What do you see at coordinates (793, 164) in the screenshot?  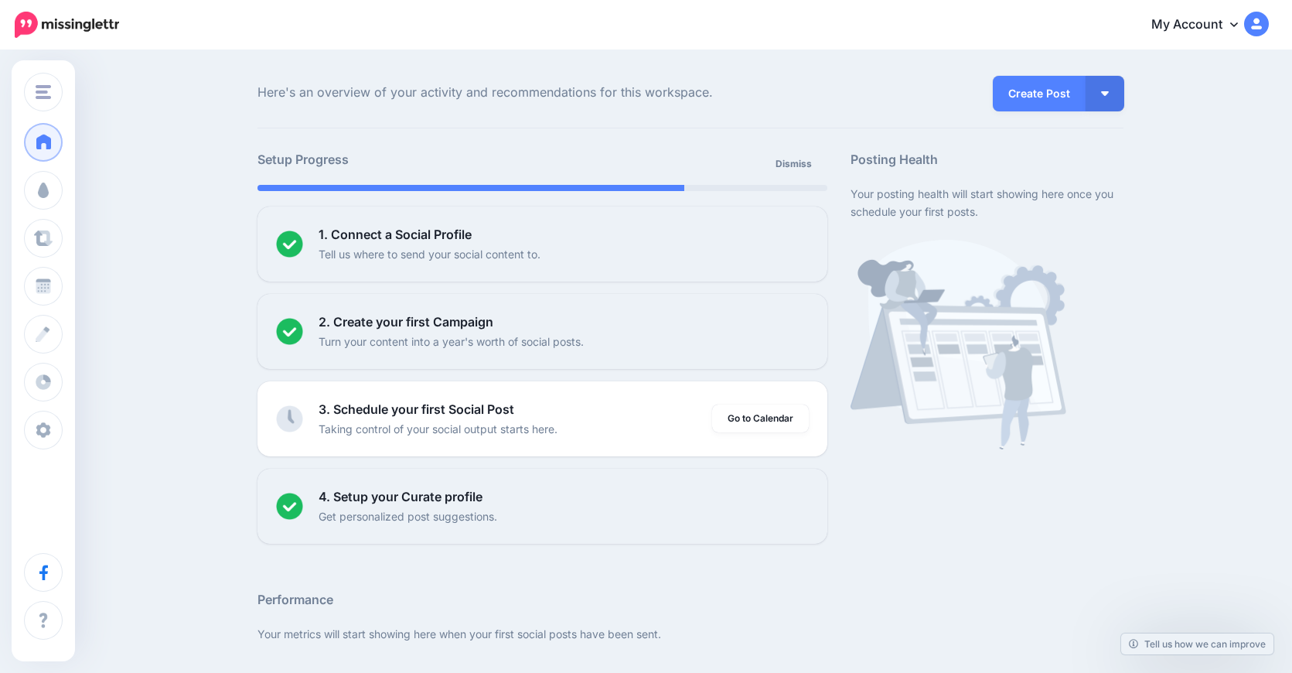 I see `a: Dismiss` at bounding box center [793, 164].